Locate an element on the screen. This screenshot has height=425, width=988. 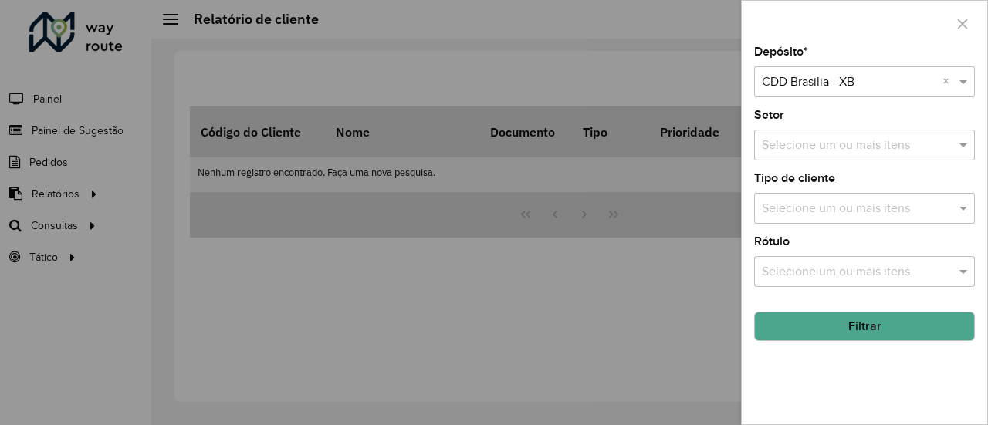
label: Setor is located at coordinates (769, 115).